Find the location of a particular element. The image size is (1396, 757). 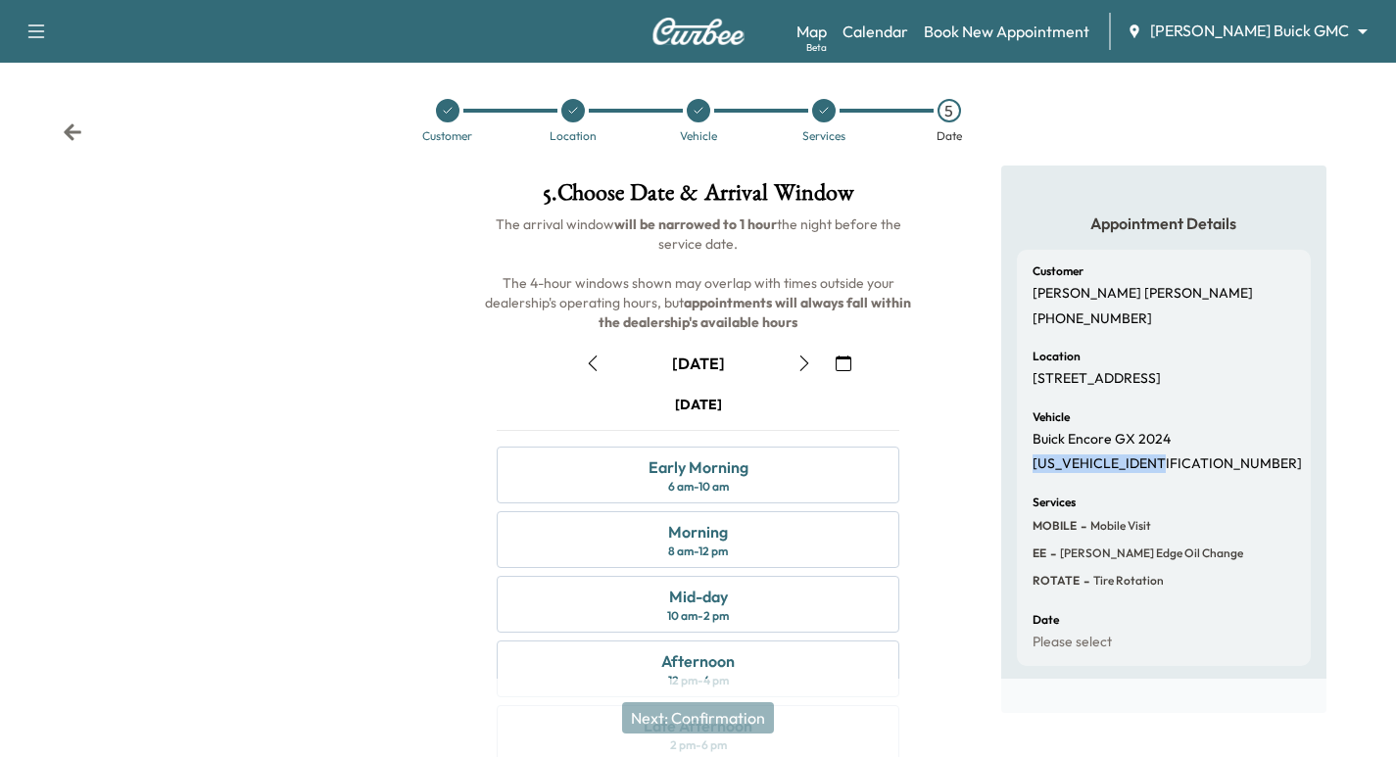

span: Ewing Edge Oil Change is located at coordinates (1149, 554).